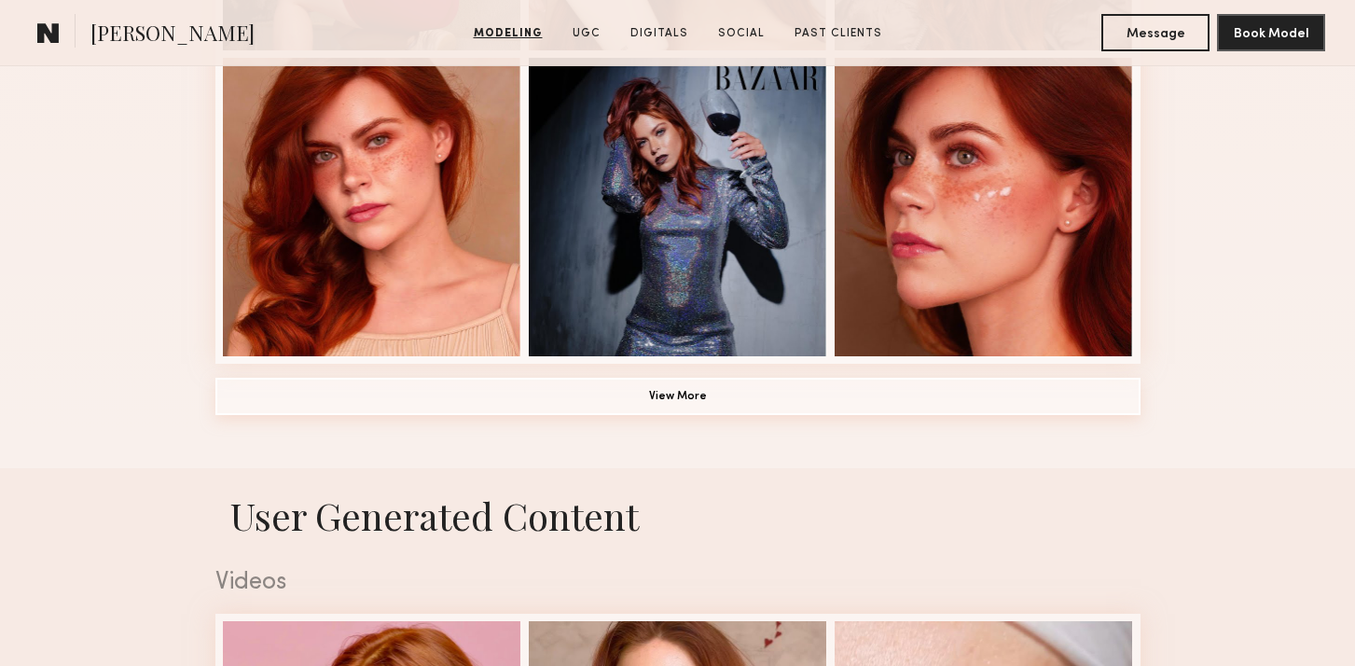 The width and height of the screenshot is (1355, 666). What do you see at coordinates (678, 583) in the screenshot?
I see `div: Videos` at bounding box center [678, 583].